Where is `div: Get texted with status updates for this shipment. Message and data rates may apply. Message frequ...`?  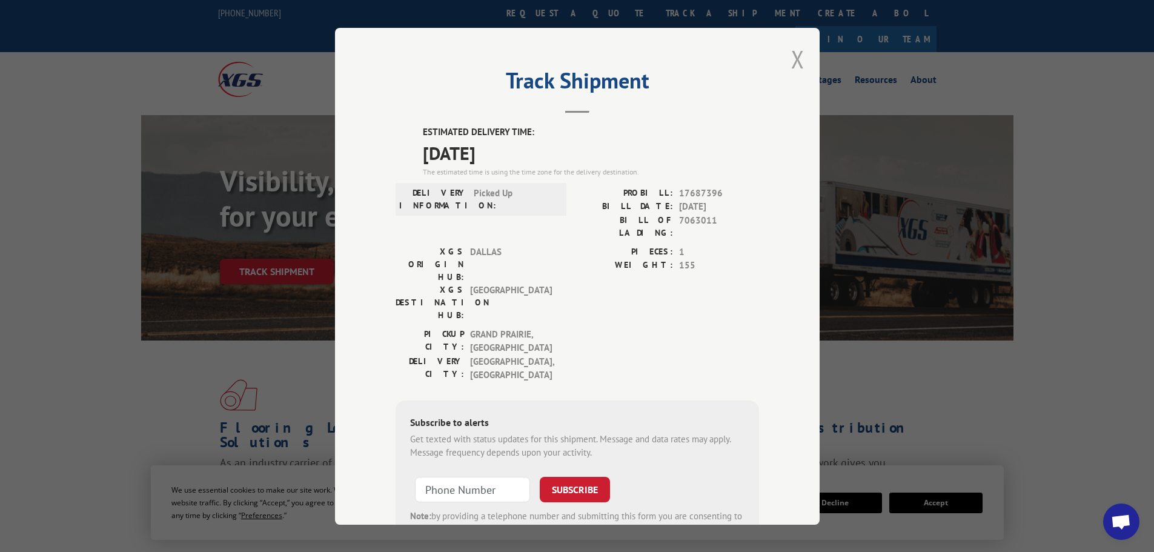
div: Get texted with status updates for this shipment. Message and data rates may apply. Message frequ... is located at coordinates (577, 445).